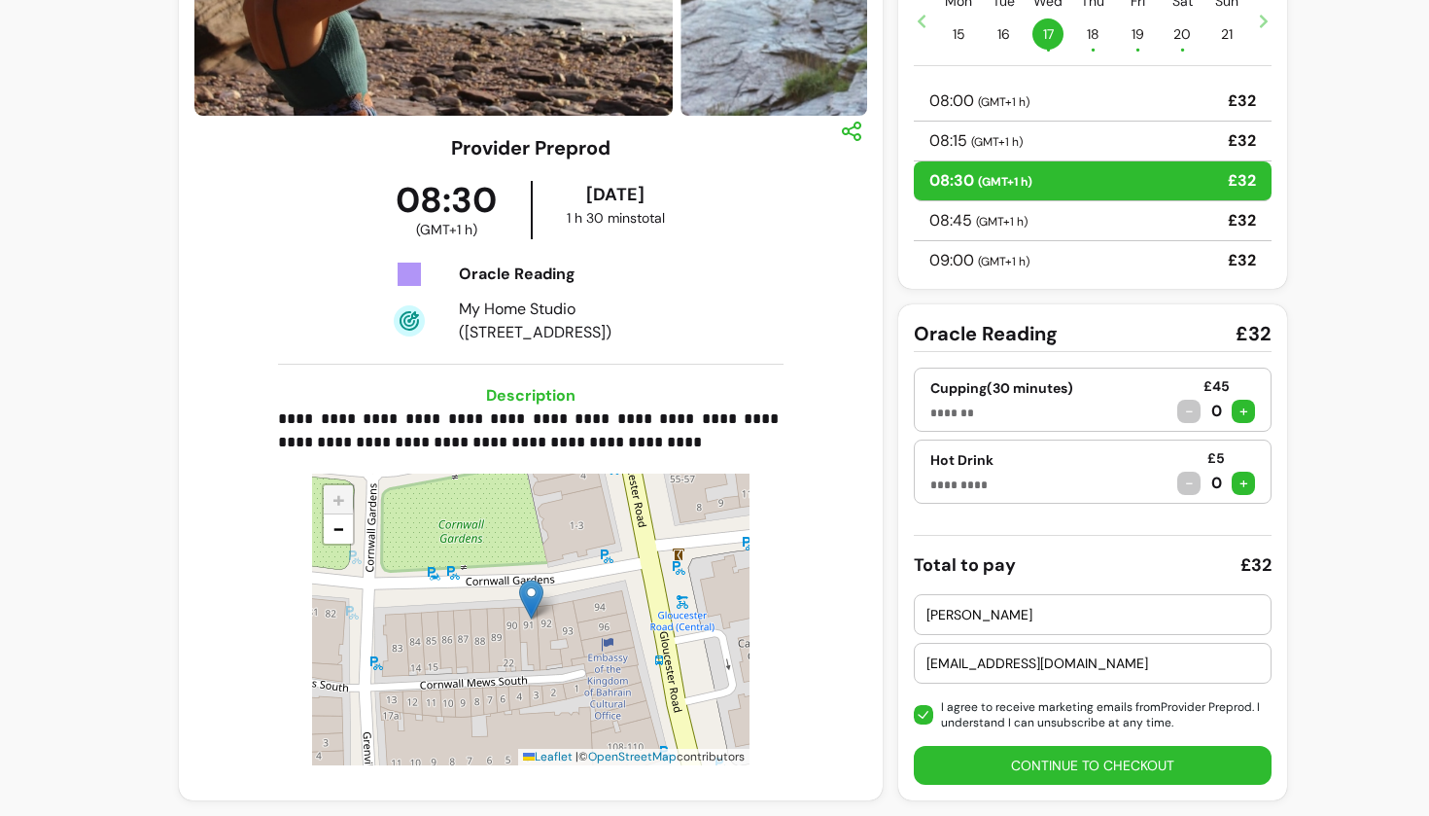 This screenshot has width=1429, height=816. Describe the element at coordinates (1003, 34) in the screenshot. I see `span: 16` at that location.